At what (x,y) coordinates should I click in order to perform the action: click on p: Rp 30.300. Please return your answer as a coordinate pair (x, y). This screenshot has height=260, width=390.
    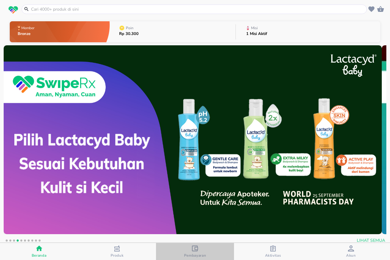
    Looking at the image, I should click on (129, 34).